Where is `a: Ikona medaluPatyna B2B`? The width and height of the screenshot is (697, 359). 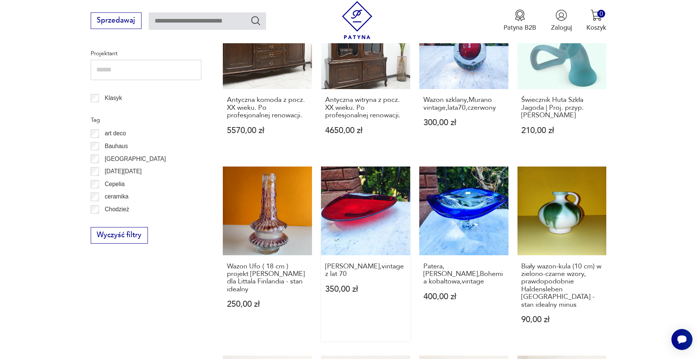
a: Ikona medaluPatyna B2B is located at coordinates (519, 21).